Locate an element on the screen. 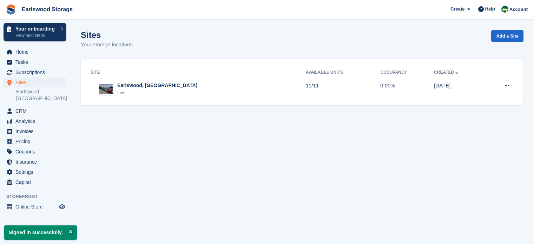 This screenshot has width=534, height=244. td: 0.00% is located at coordinates (407, 89).